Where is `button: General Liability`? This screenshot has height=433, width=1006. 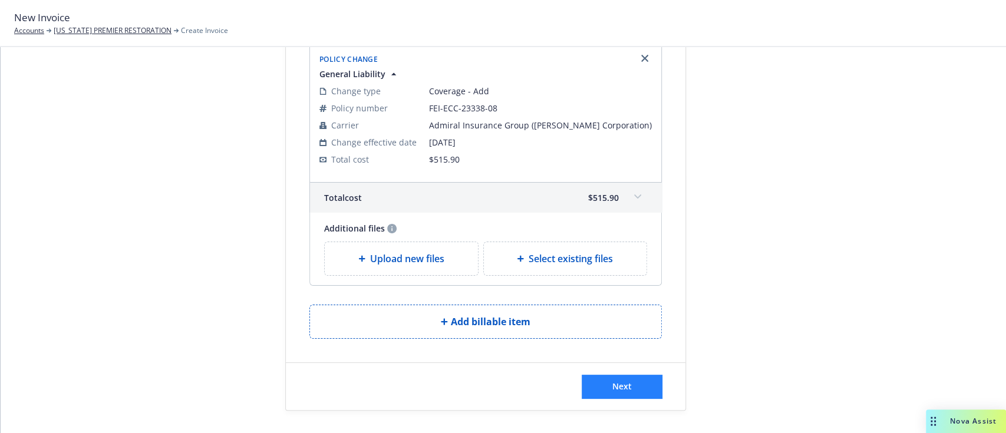
button: General Liability is located at coordinates (360, 74).